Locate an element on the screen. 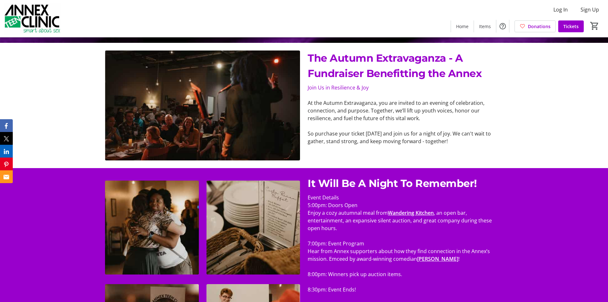 The width and height of the screenshot is (608, 302). span: Sign Up is located at coordinates (590, 10).